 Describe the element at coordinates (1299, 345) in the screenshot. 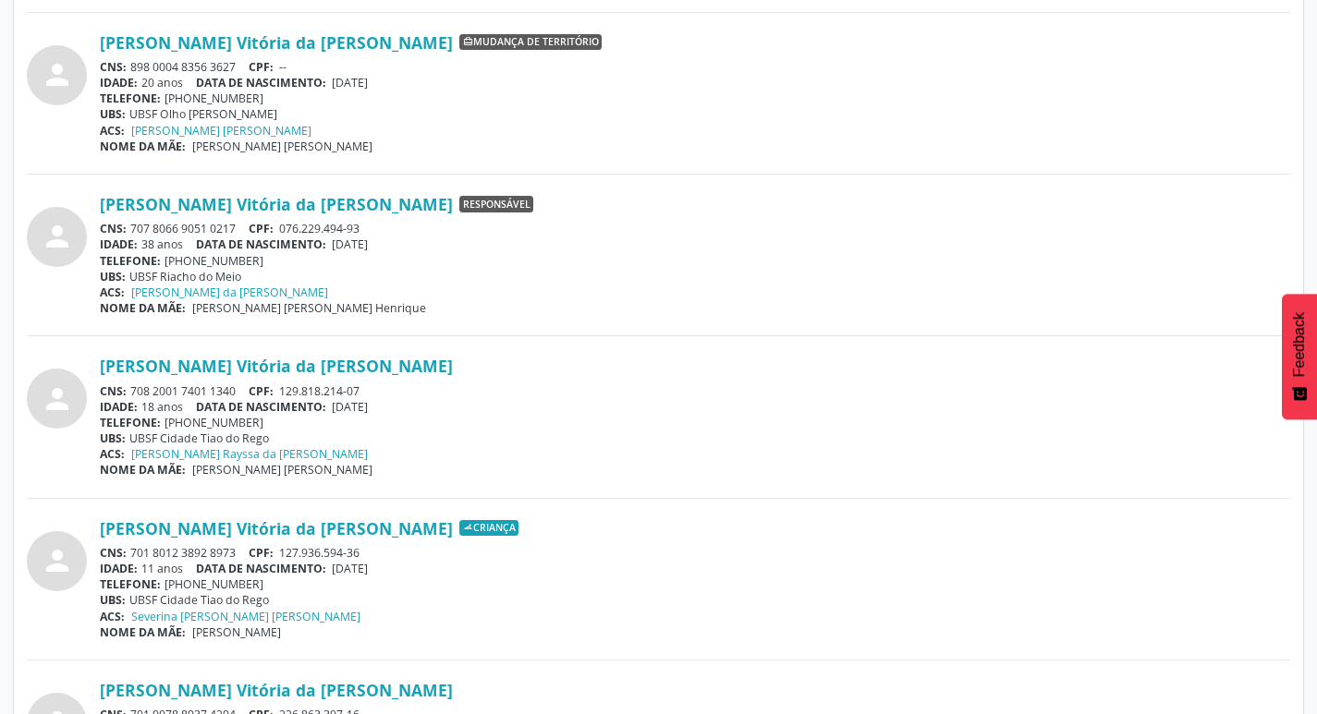

I see `span: Feedback` at that location.